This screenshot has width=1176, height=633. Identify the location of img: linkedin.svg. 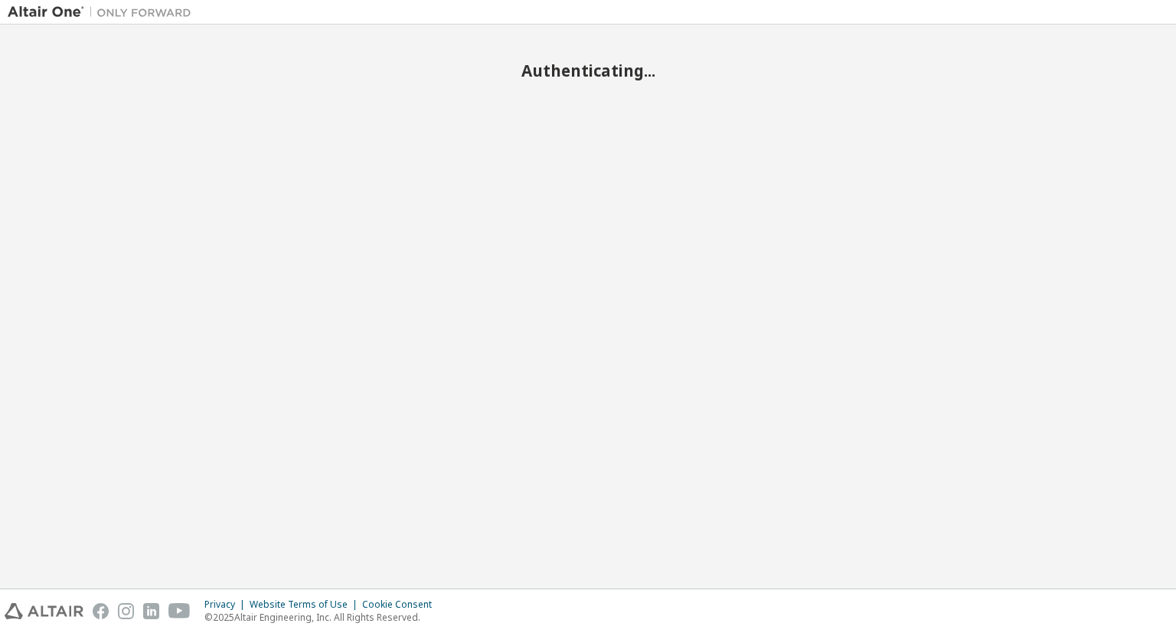
(151, 610).